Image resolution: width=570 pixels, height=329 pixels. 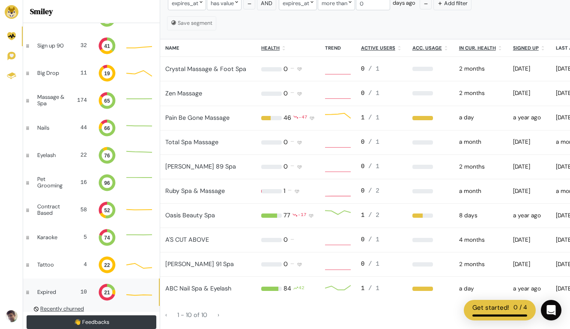 I want to click on a: Oasis Beauty Spa, so click(x=190, y=215).